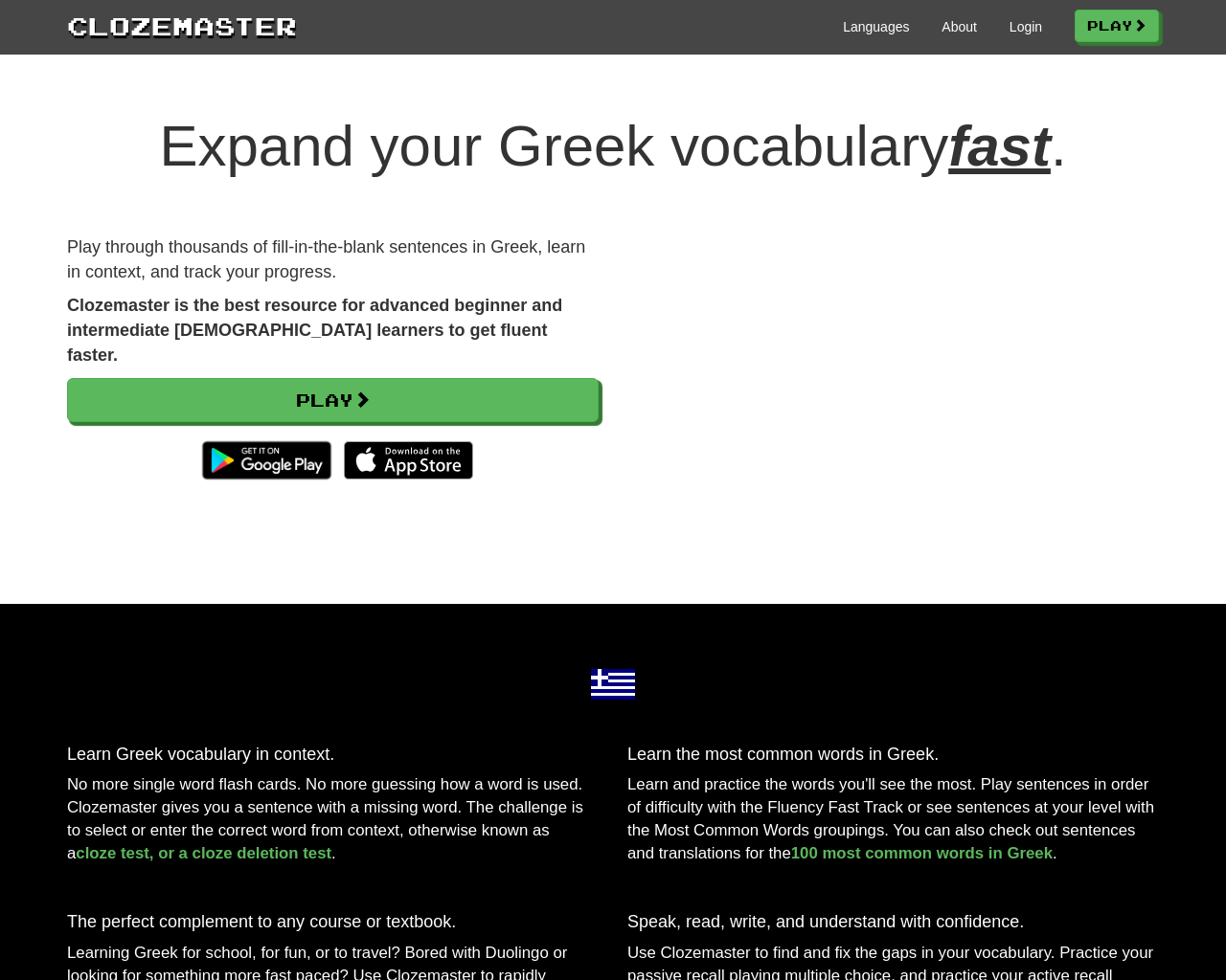  What do you see at coordinates (332, 755) in the screenshot?
I see `h3: Learn Greek vocabulary in context.` at bounding box center [332, 755].